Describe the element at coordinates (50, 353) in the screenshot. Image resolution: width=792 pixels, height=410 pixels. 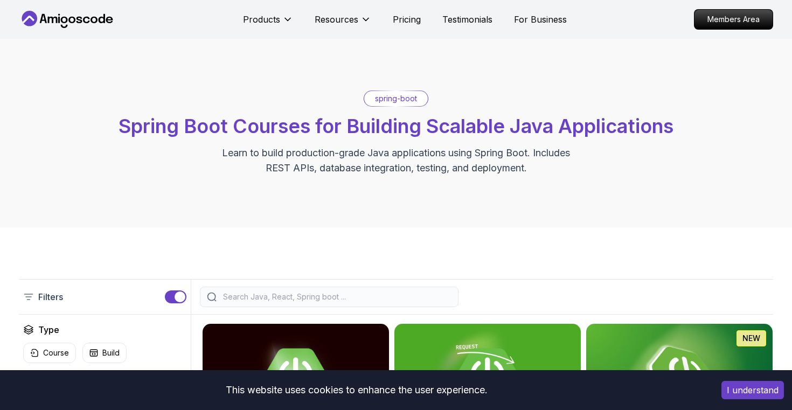
I see `button: Course` at that location.